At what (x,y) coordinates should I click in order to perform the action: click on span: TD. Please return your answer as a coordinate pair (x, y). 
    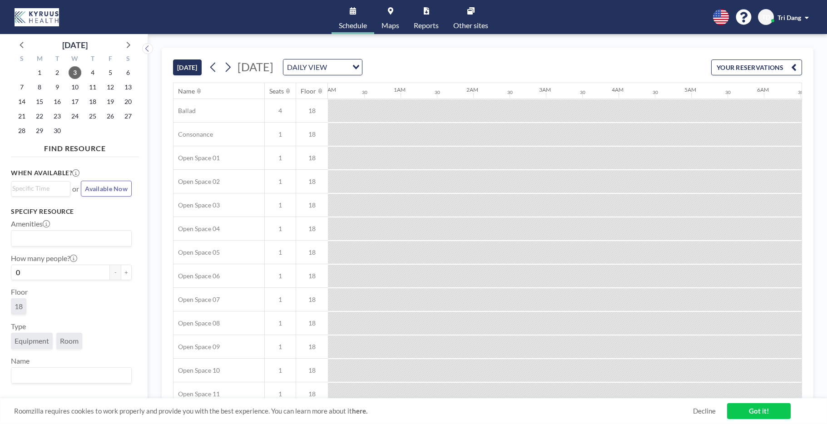
    Looking at the image, I should click on (766, 17).